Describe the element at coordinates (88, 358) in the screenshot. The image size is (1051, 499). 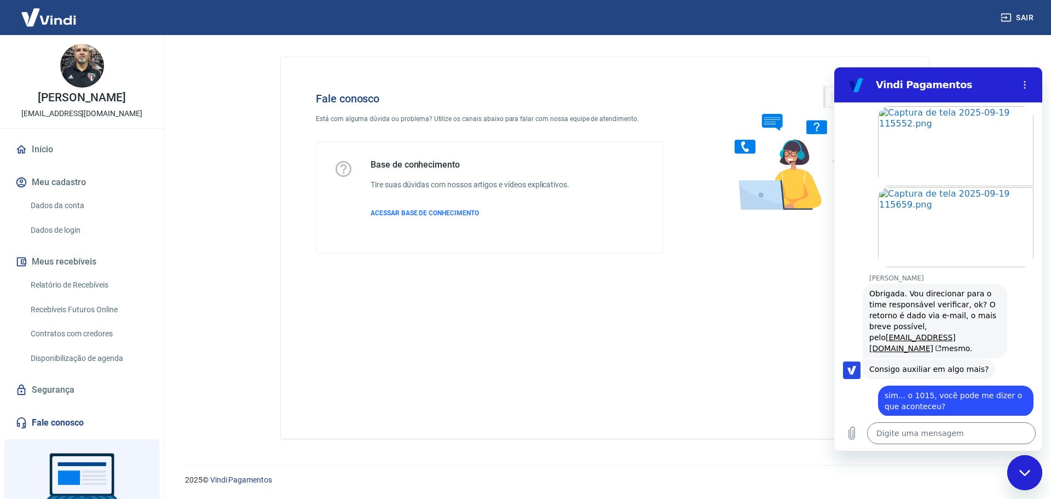
I see `a: Disponibilização de agenda` at that location.